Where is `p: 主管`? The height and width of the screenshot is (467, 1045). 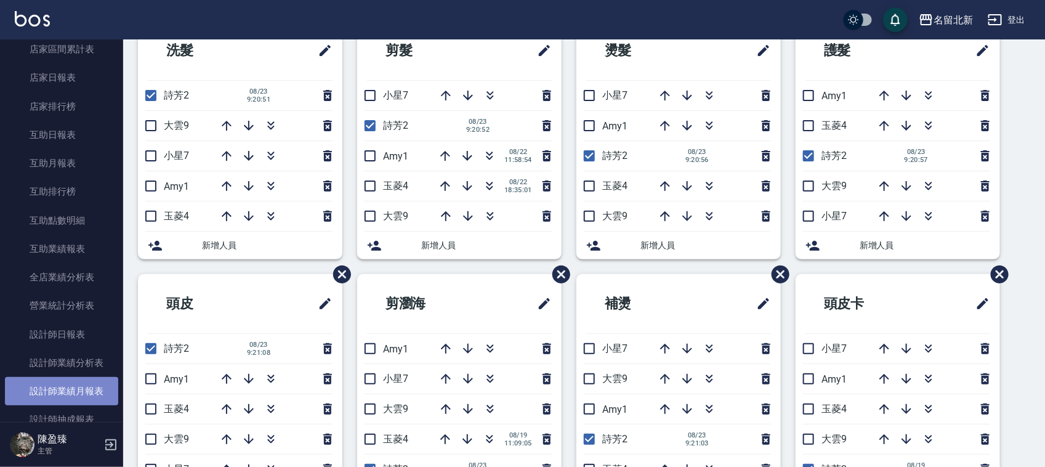 p: 主管 is located at coordinates (69, 451).